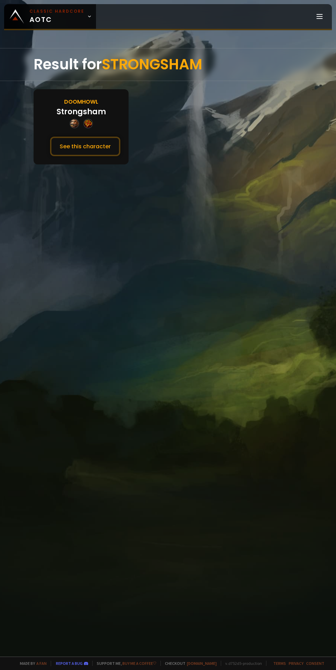 This screenshot has width=336, height=670. What do you see at coordinates (152, 64) in the screenshot?
I see `span: STRONGSHAM` at bounding box center [152, 64].